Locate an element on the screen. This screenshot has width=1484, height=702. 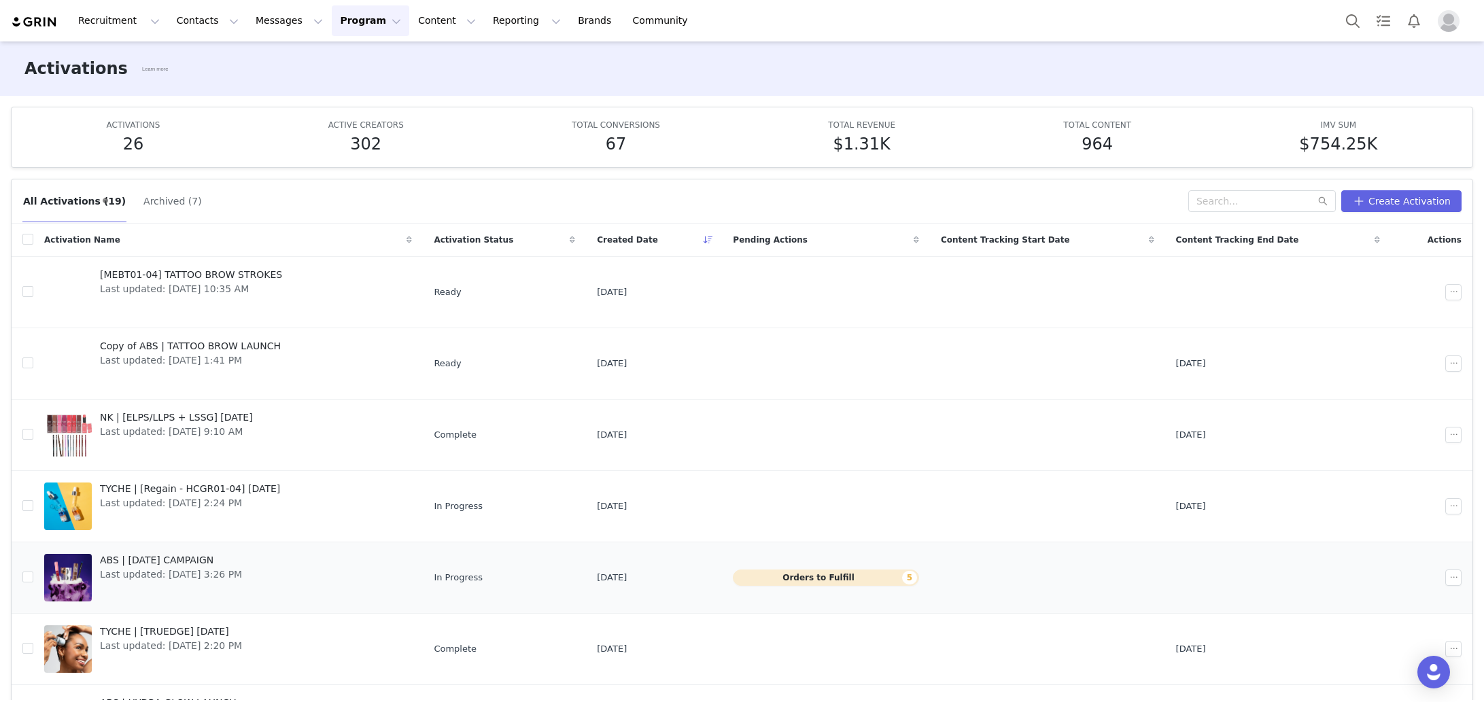
h5: 67 is located at coordinates (616, 144).